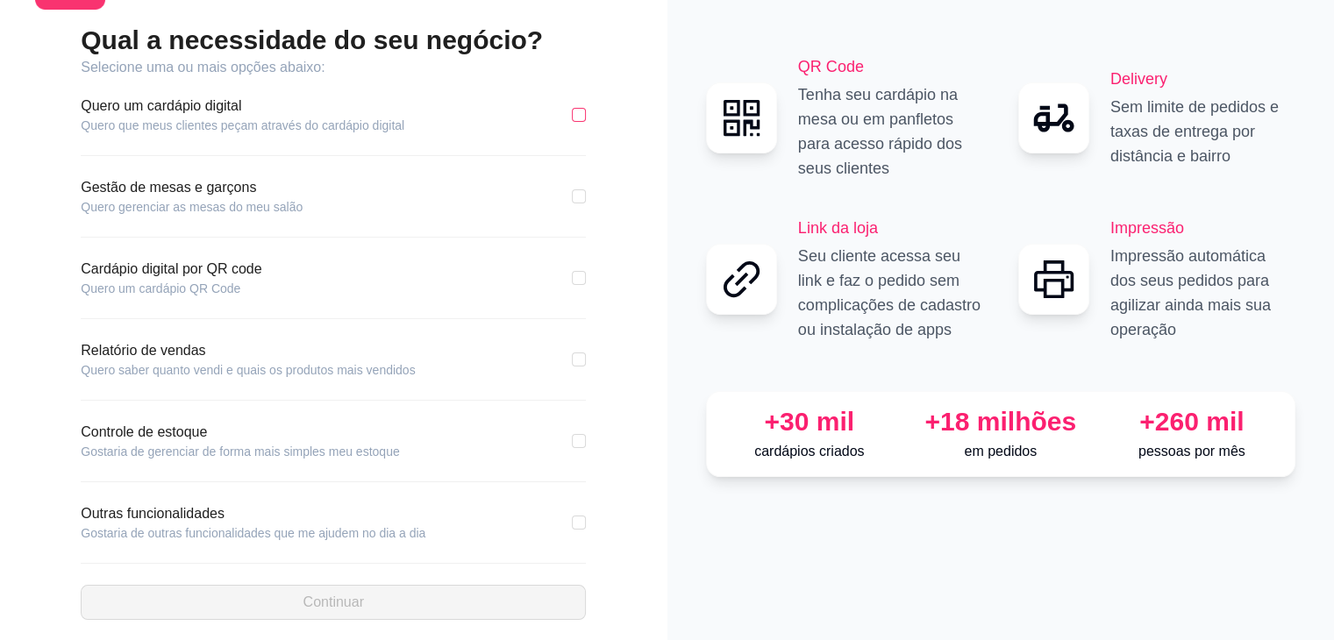  What do you see at coordinates (1203, 132) in the screenshot?
I see `p: Sem limite de pedidos e taxas de entrega por distância e bairro` at bounding box center [1203, 132].